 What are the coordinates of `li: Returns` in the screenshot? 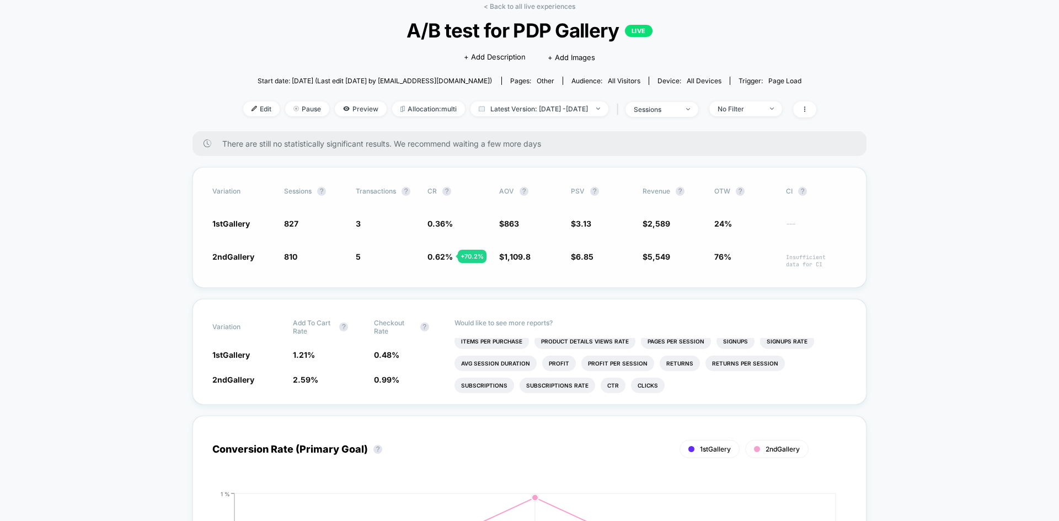 It's located at (680, 364).